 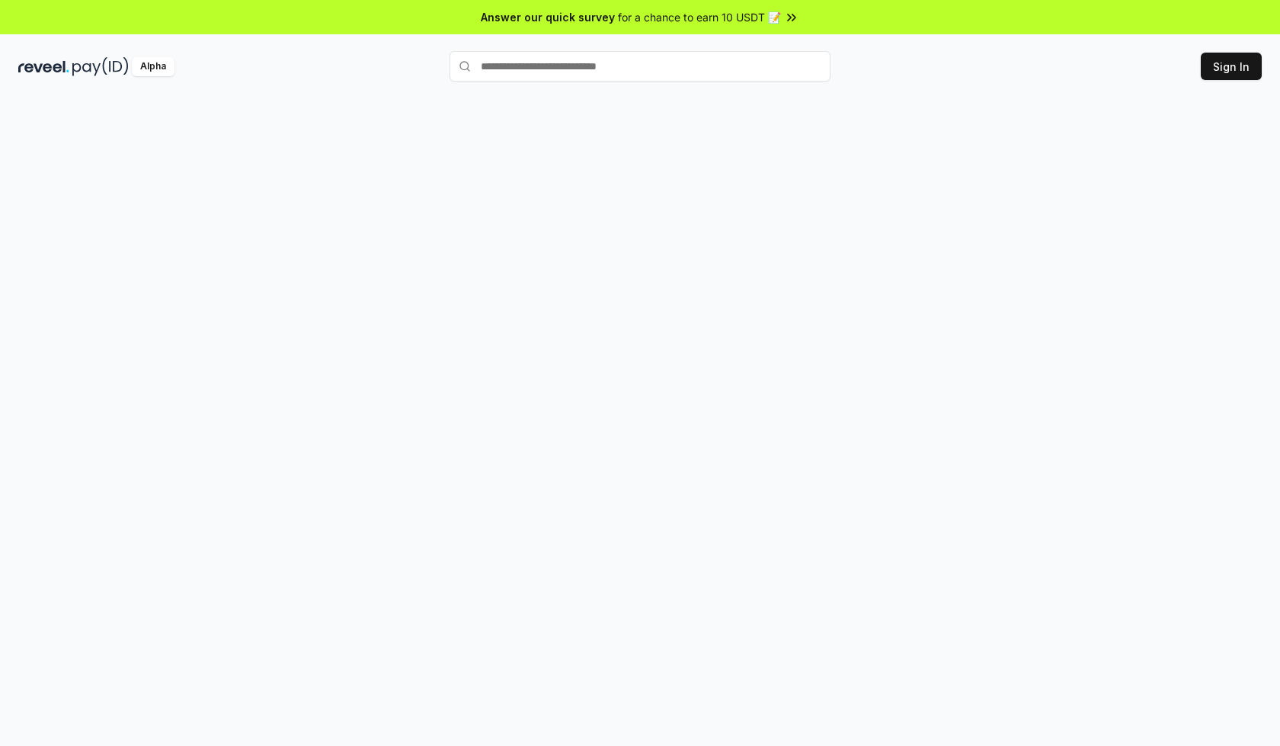 I want to click on span: for a chance to earn 10 USDT 📝, so click(x=699, y=17).